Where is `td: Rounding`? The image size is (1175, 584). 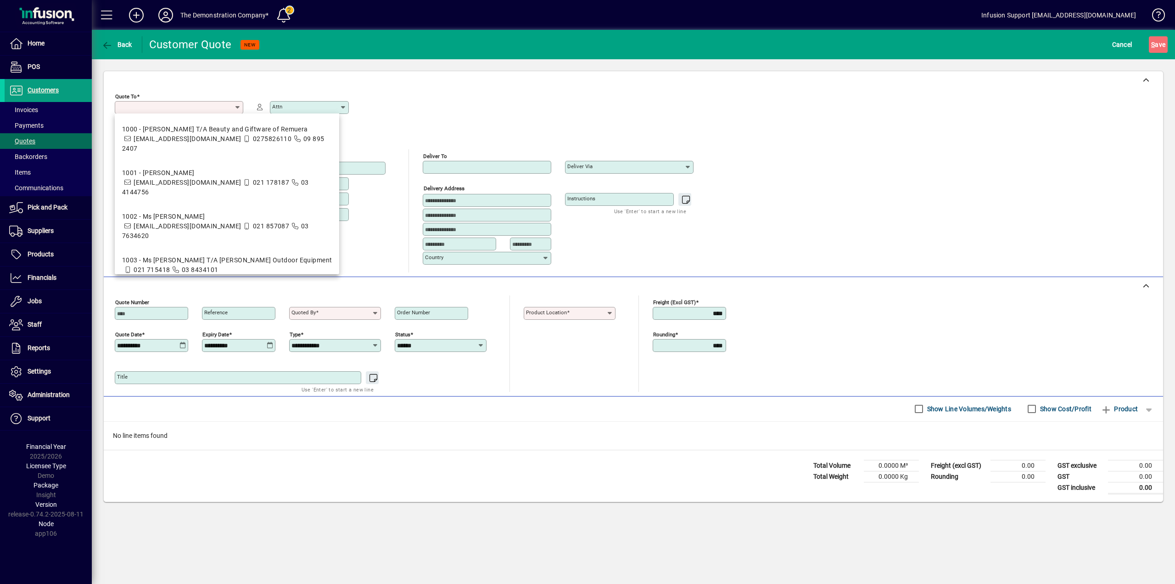
td: Rounding is located at coordinates (959, 476).